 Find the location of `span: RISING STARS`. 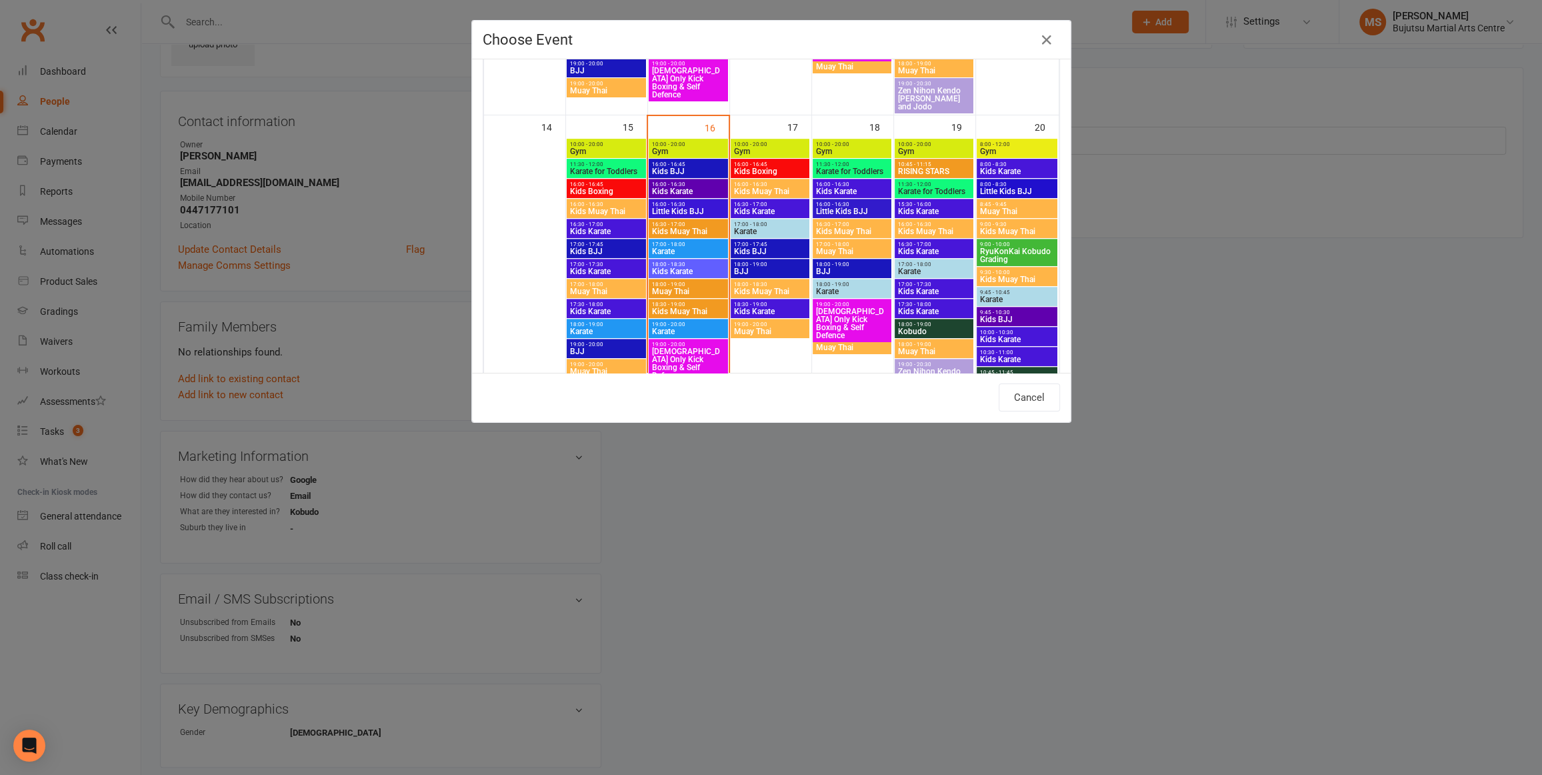

span: RISING STARS is located at coordinates (934, 171).